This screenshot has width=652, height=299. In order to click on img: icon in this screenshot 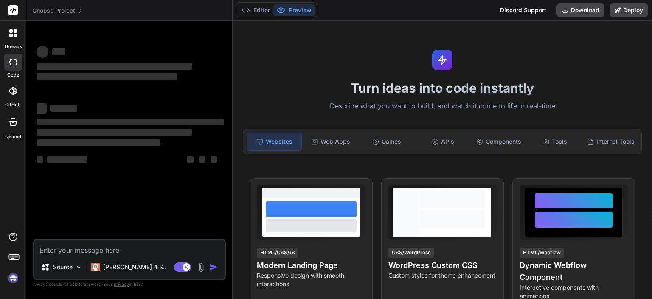, I will do `click(214, 267)`.